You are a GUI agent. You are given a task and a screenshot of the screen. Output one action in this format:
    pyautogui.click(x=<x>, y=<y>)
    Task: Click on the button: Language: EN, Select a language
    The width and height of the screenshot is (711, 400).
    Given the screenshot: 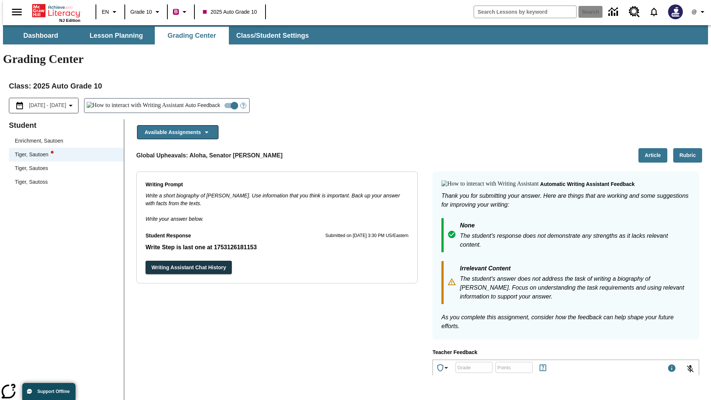 What is the action you would take?
    pyautogui.click(x=110, y=12)
    